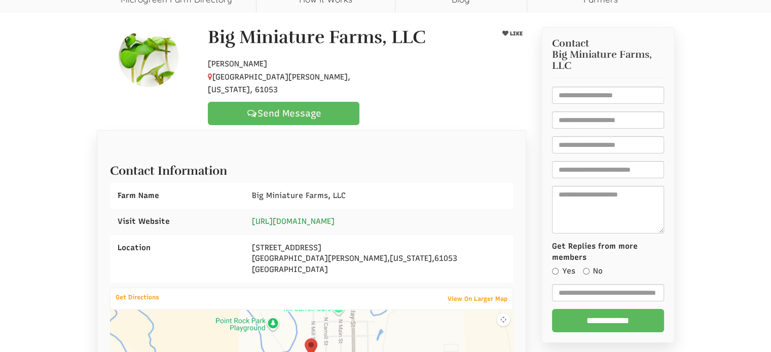 The image size is (771, 352). I want to click on span: 61053, so click(445, 258).